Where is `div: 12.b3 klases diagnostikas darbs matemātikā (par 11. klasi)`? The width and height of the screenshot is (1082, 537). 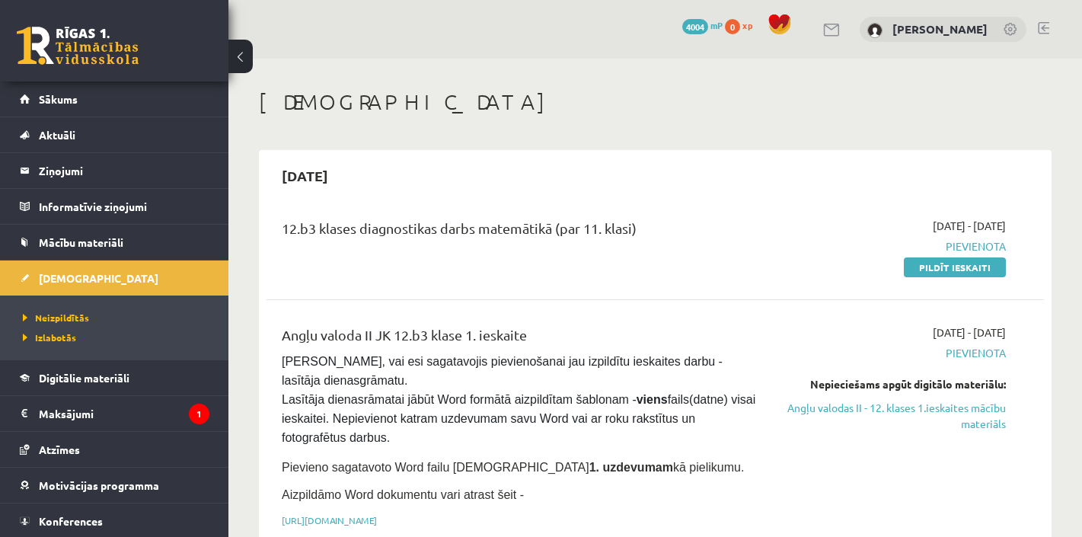 div: 12.b3 klases diagnostikas darbs matemātikā (par 11. klasi) is located at coordinates (519, 231).